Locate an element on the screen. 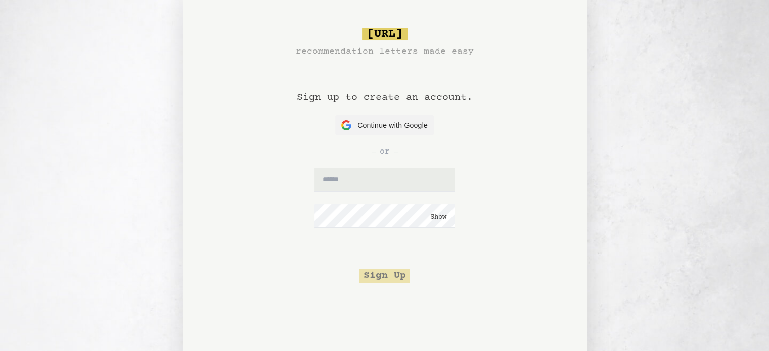 This screenshot has width=769, height=351. h3: recommendation letters made easy is located at coordinates (385, 52).